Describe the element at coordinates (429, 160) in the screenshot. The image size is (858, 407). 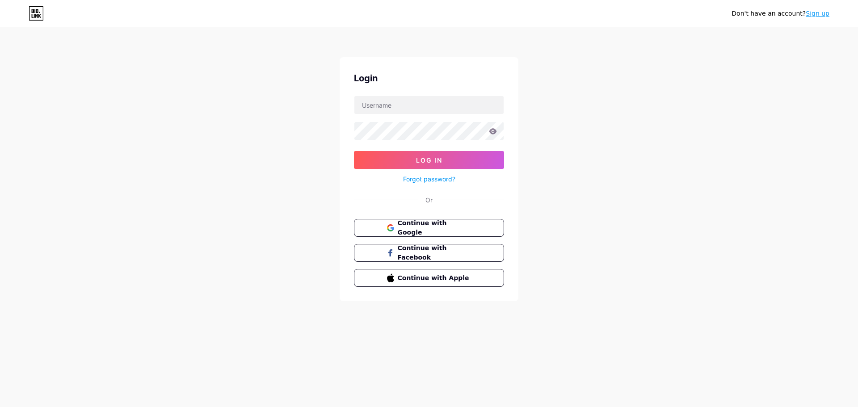
I see `span: Log In` at that location.